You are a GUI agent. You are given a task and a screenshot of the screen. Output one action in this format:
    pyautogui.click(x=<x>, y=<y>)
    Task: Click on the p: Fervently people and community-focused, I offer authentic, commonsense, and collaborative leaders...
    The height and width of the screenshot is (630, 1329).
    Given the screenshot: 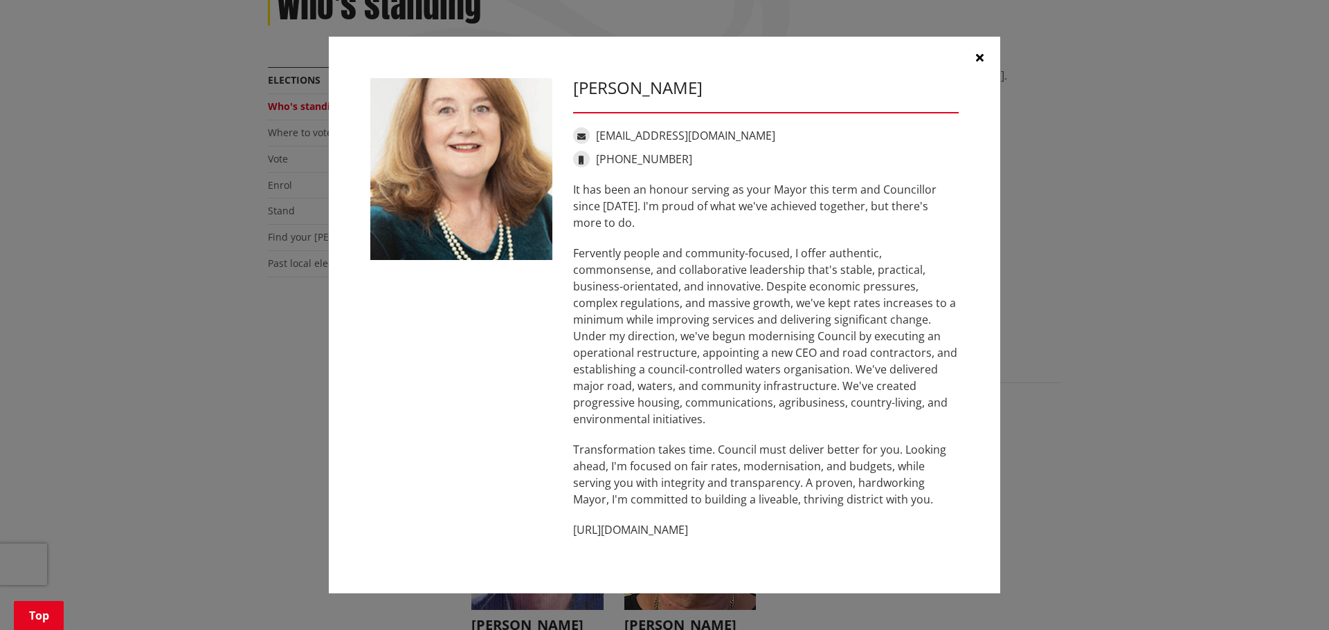 What is the action you would take?
    pyautogui.click(x=765, y=336)
    